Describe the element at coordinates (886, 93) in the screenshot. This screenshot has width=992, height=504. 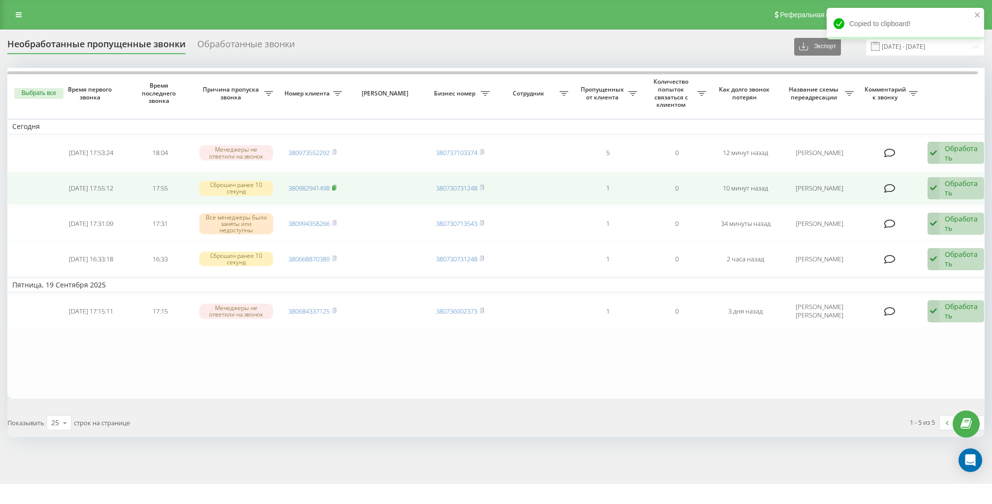
I see `span: Комментарий к звонку` at that location.